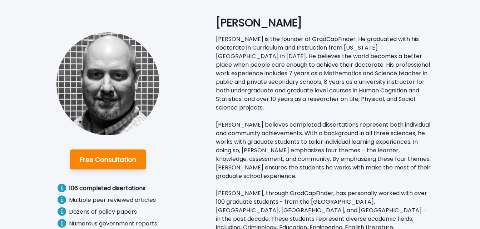 This screenshot has width=480, height=229. I want to click on li: Dozens of policy papers, so click(108, 212).